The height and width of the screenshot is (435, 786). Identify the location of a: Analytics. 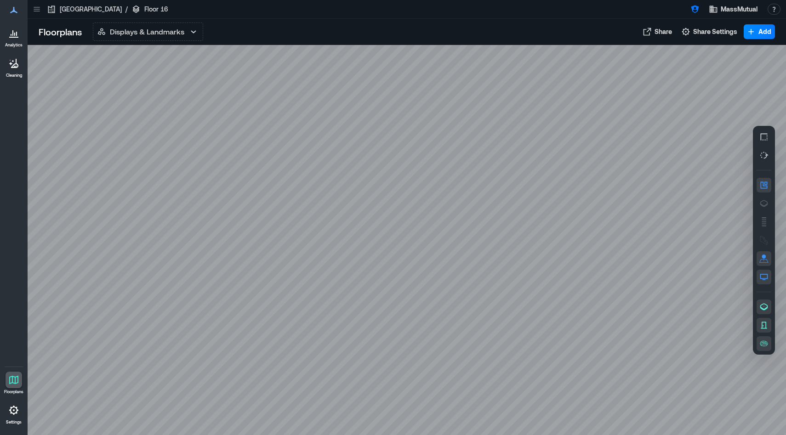
(14, 36).